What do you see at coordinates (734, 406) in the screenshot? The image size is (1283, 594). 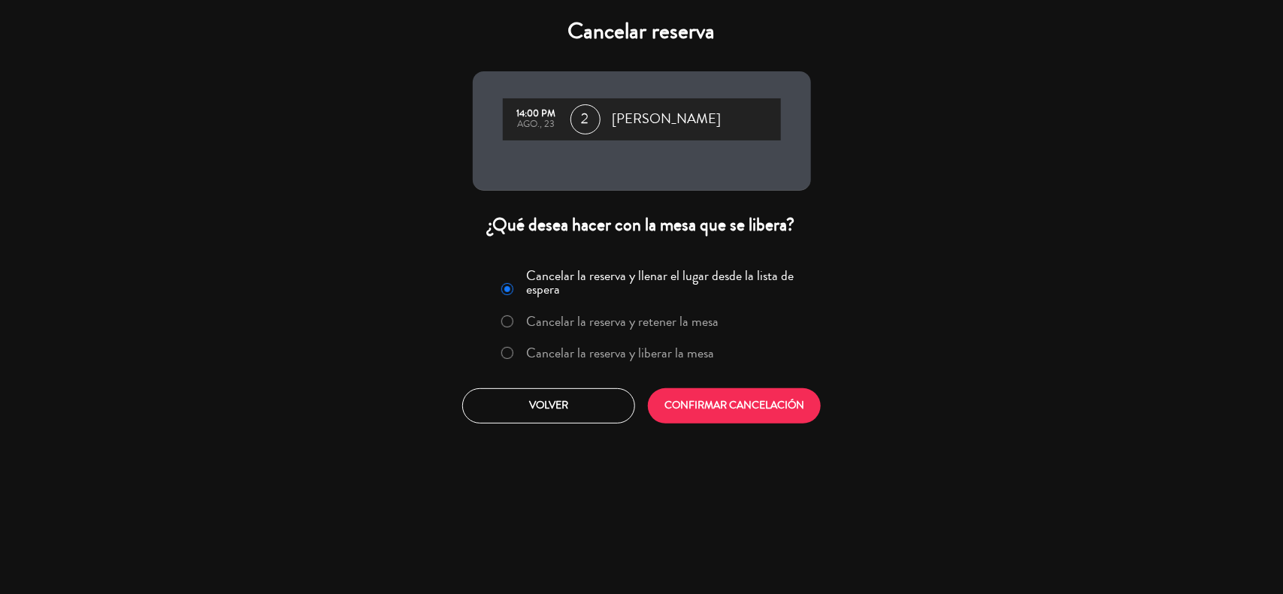 I see `button: CONFIRMAR CANCELACIÓN` at bounding box center [734, 406].